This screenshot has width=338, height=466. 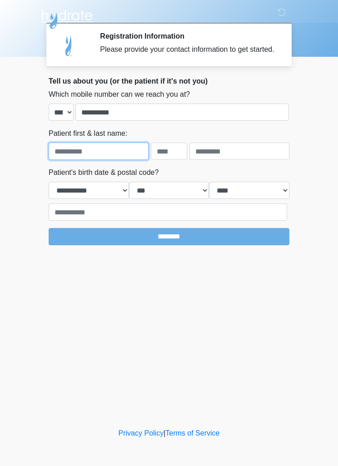 What do you see at coordinates (69, 45) in the screenshot?
I see `img: Agent Avatar` at bounding box center [69, 45].